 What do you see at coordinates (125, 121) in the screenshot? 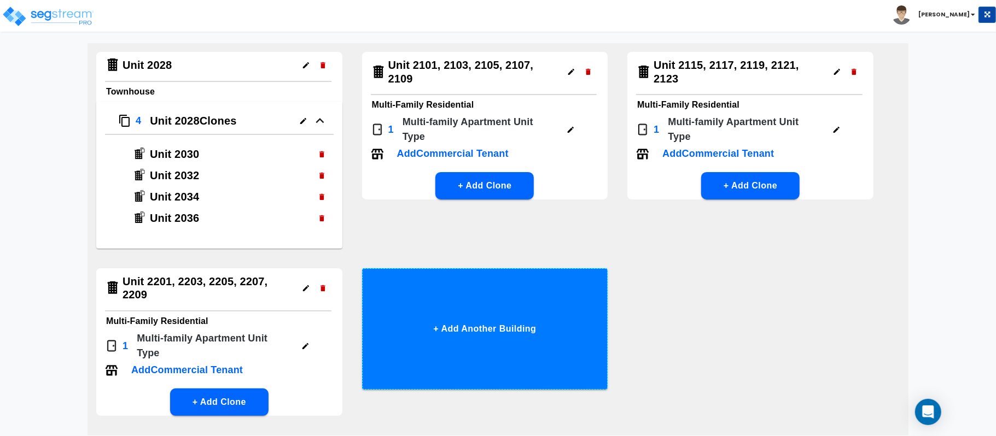
I see `img: Clone Icon` at bounding box center [125, 121].